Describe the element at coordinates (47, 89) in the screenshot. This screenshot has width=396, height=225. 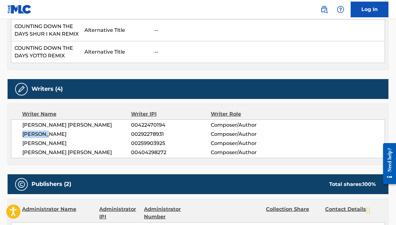
I see `h5: Writers (4)` at that location.